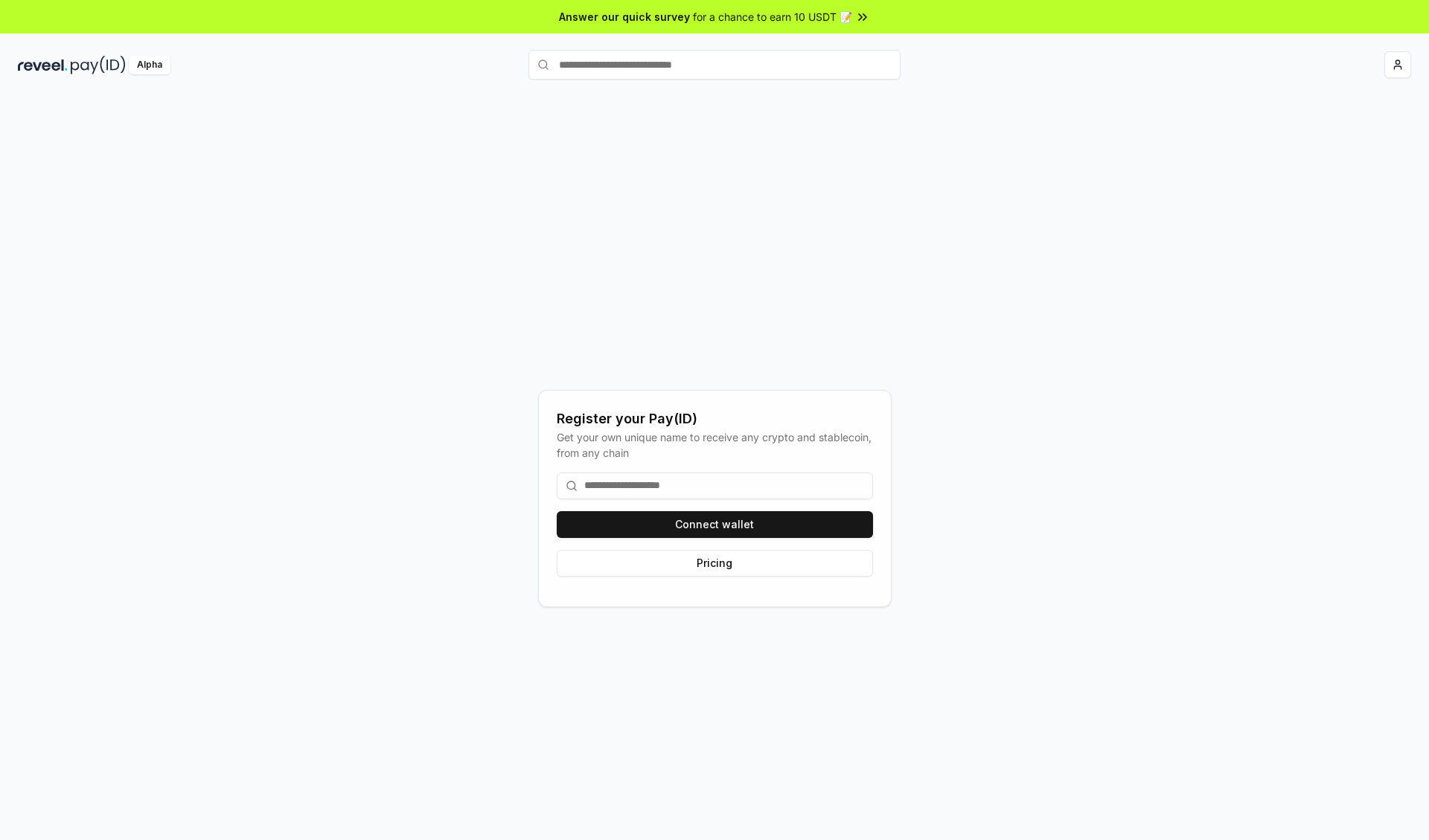 The width and height of the screenshot is (1429, 840). I want to click on button: Connect wallet, so click(715, 524).